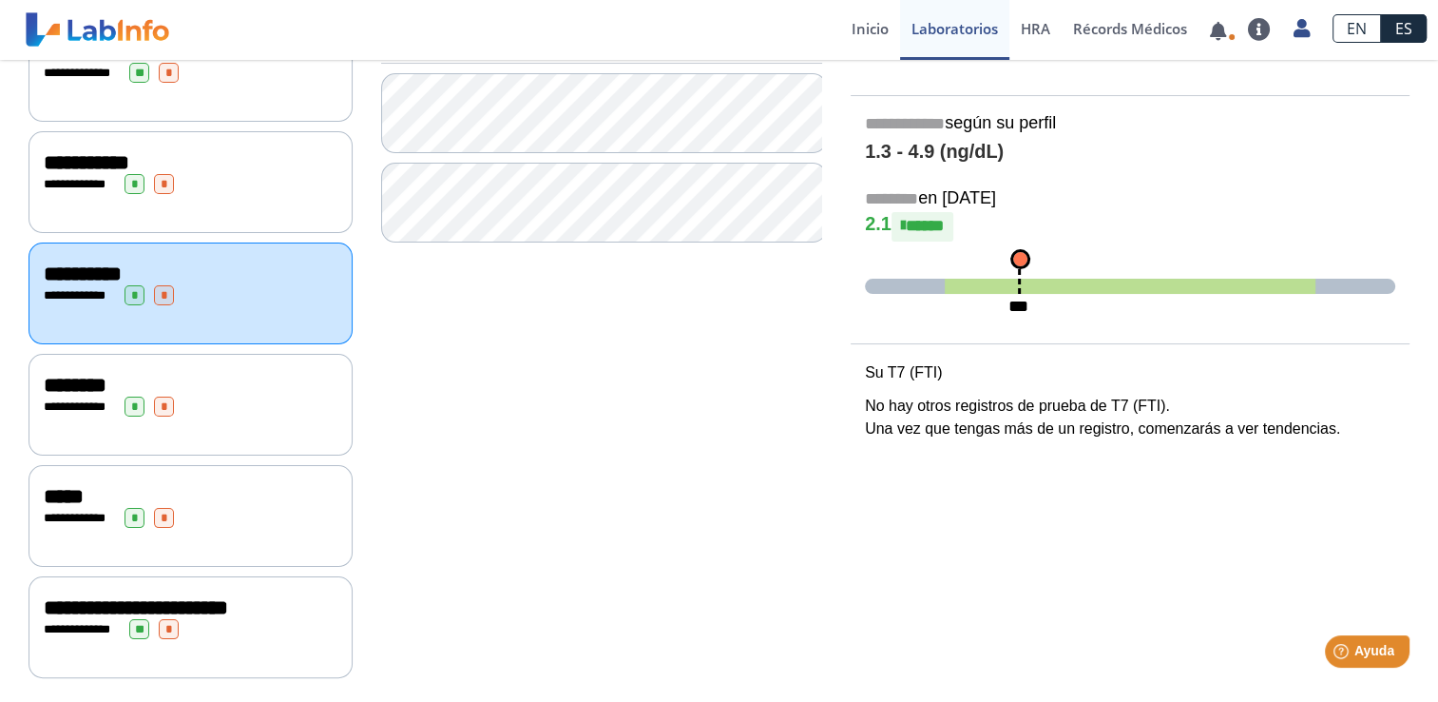 This screenshot has height=702, width=1438. What do you see at coordinates (1130, 152) in the screenshot?
I see `h4: 1.3 - 4.9 (ng/dL)` at bounding box center [1130, 152].